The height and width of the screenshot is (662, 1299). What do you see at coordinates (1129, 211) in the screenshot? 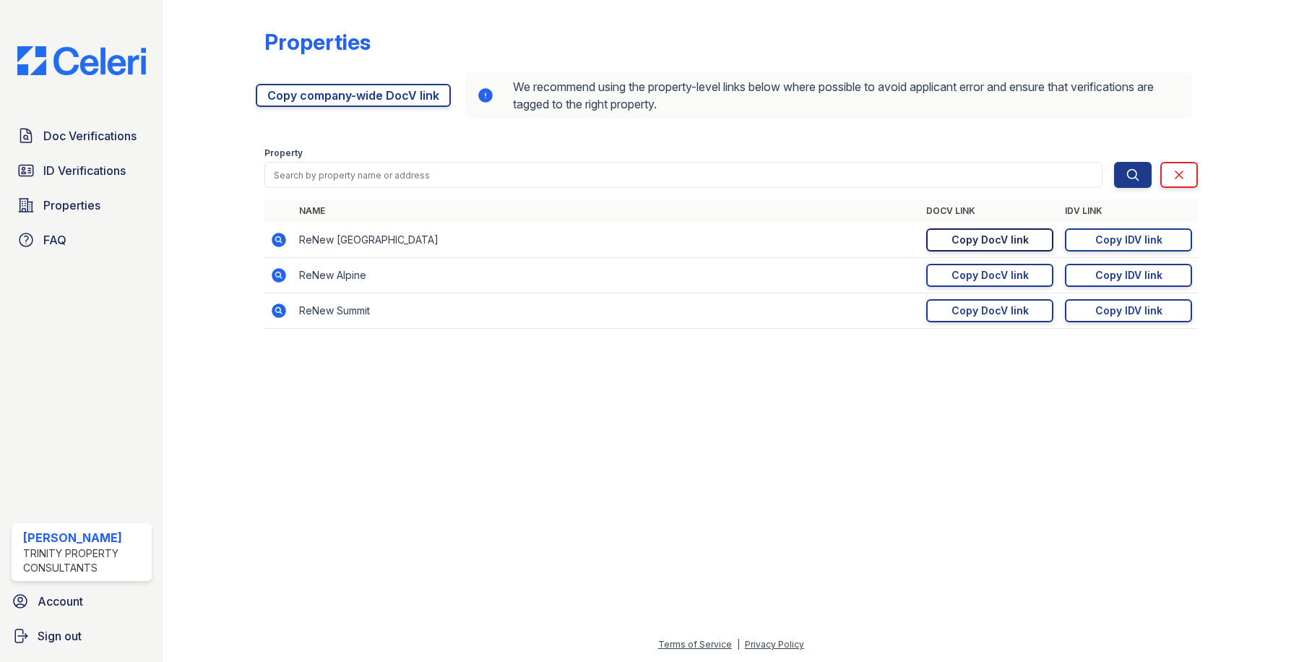
I see `th: IDV Link` at bounding box center [1129, 211].